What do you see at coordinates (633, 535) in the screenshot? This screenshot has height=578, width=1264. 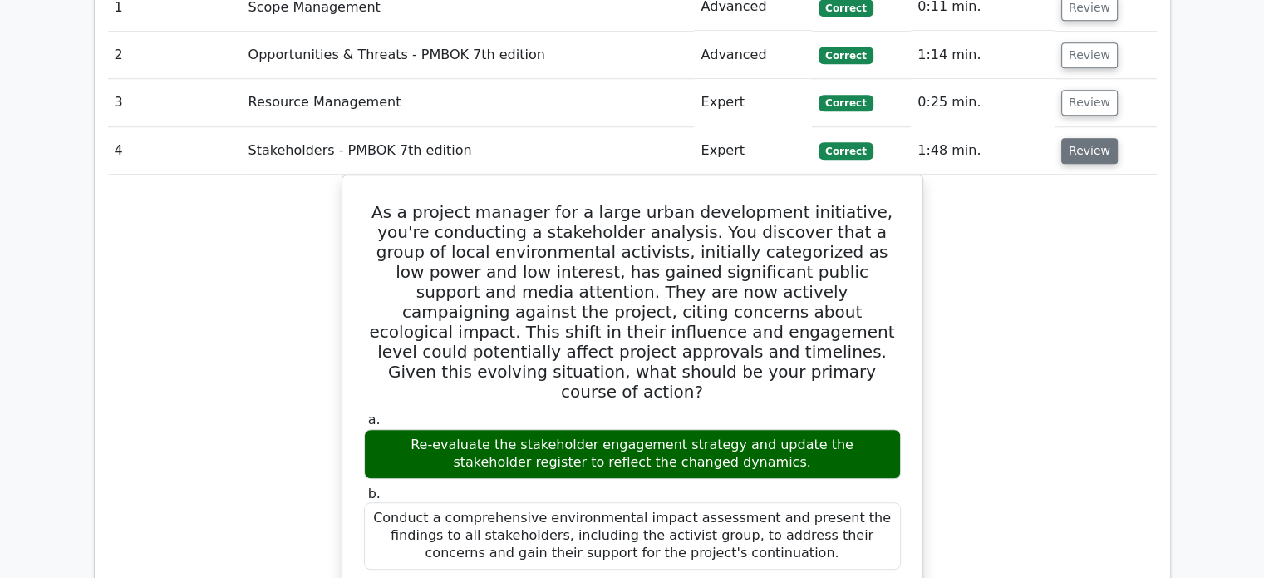 I see `div: Conduct a comprehensive environmental impact assessment and present the findings to all stakehold...` at bounding box center [633, 535].